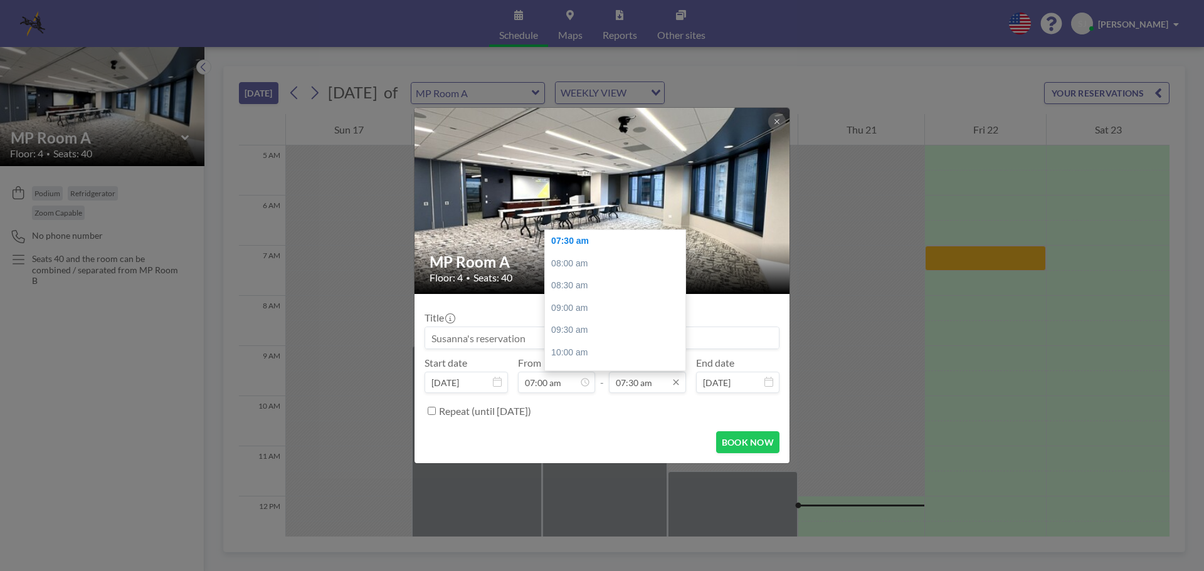 Image resolution: width=1204 pixels, height=571 pixels. What do you see at coordinates (618, 330) in the screenshot?
I see `div: 09:30 am` at bounding box center [618, 330].